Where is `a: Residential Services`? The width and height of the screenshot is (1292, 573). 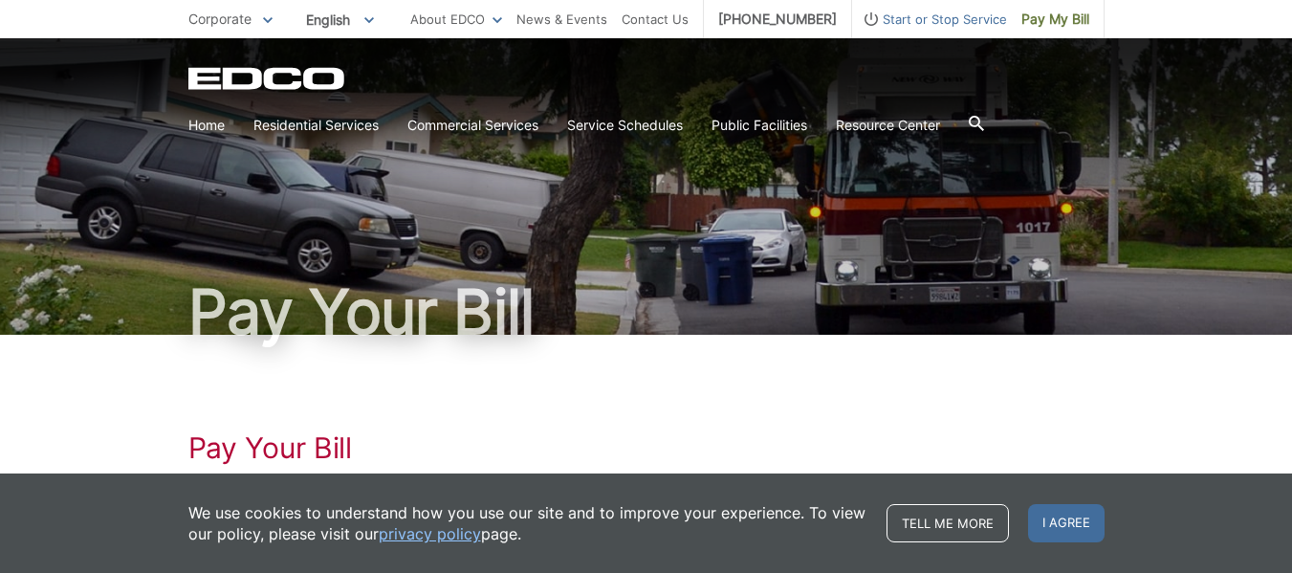 a: Residential Services is located at coordinates (315, 125).